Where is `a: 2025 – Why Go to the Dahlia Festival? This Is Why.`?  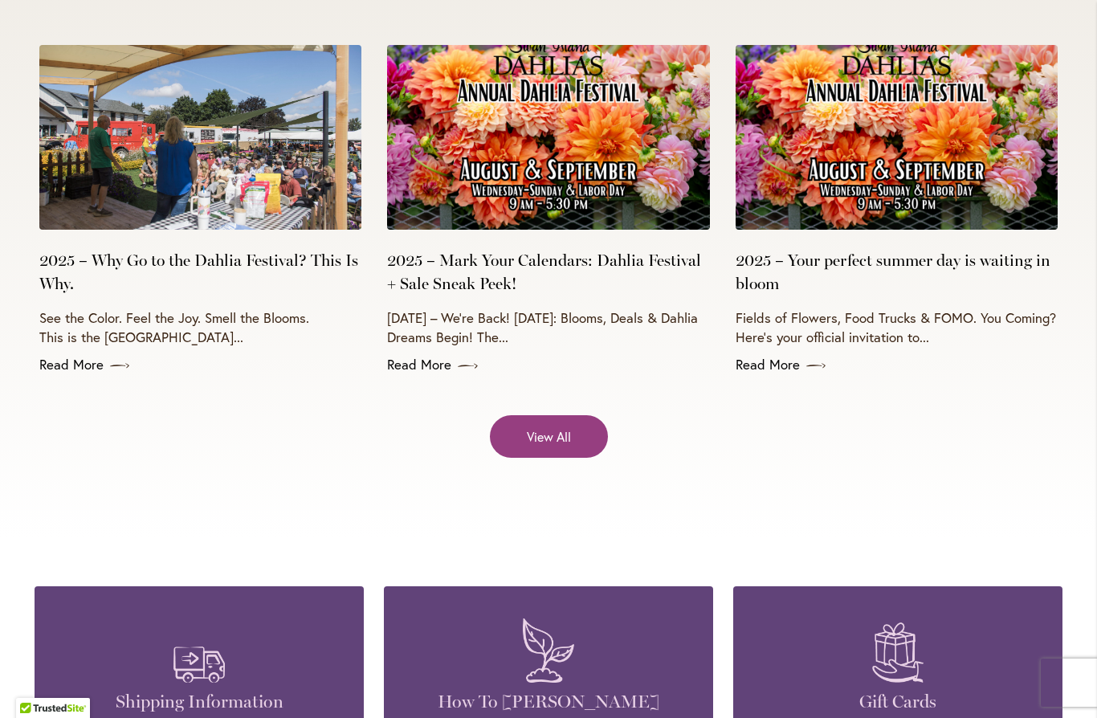 a: 2025 – Why Go to the Dahlia Festival? This Is Why. is located at coordinates (200, 272).